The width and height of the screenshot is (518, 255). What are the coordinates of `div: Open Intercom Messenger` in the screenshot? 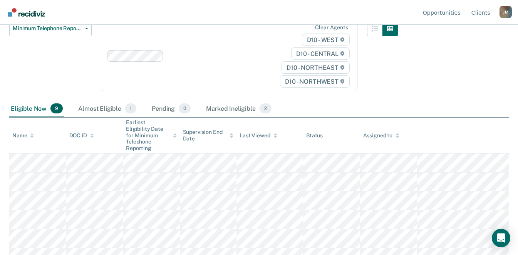 It's located at (501, 238).